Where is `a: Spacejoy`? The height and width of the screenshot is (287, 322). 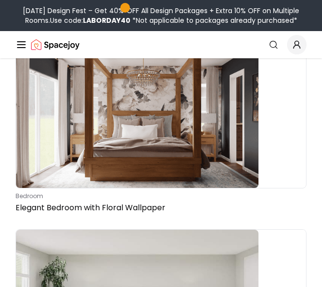
a: Spacejoy is located at coordinates (55, 45).